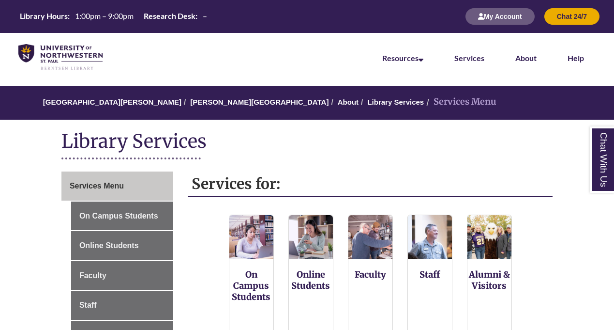  What do you see at coordinates (97, 185) in the screenshot?
I see `span: Services Menu` at bounding box center [97, 185].